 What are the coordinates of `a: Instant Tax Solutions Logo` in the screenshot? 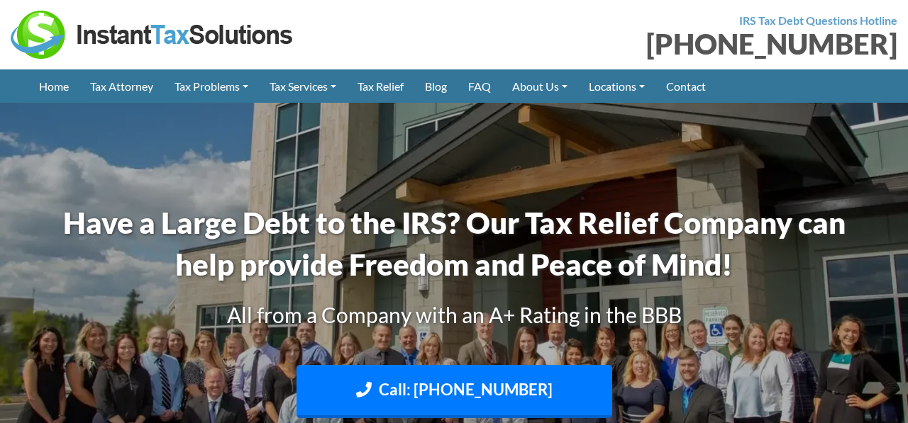 It's located at (152, 33).